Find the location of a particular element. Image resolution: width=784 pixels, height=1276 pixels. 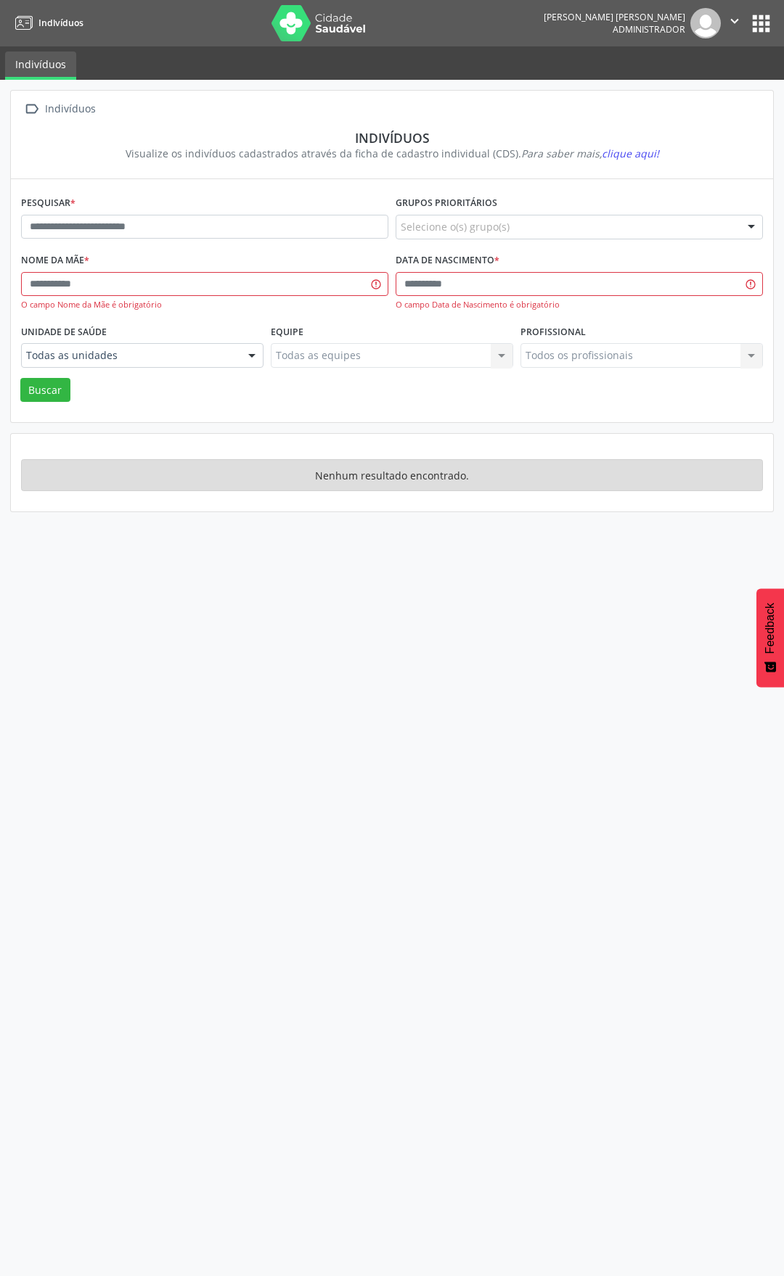

button: apps is located at coordinates (760, 23).